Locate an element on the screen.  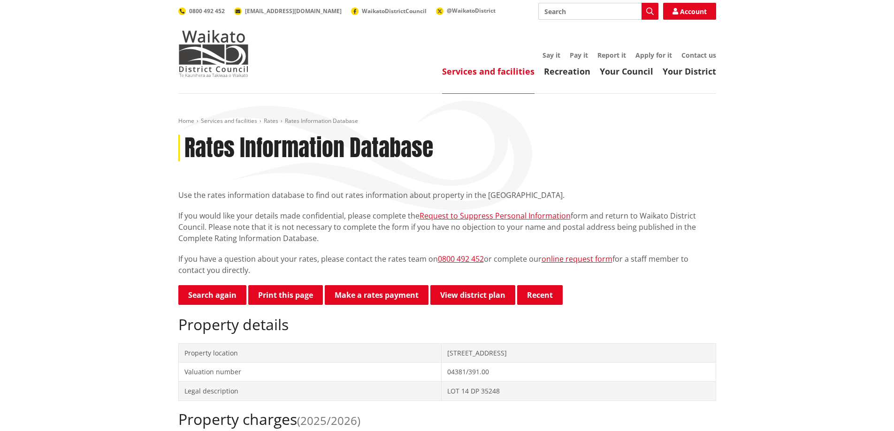
a: online request form is located at coordinates (577, 259).